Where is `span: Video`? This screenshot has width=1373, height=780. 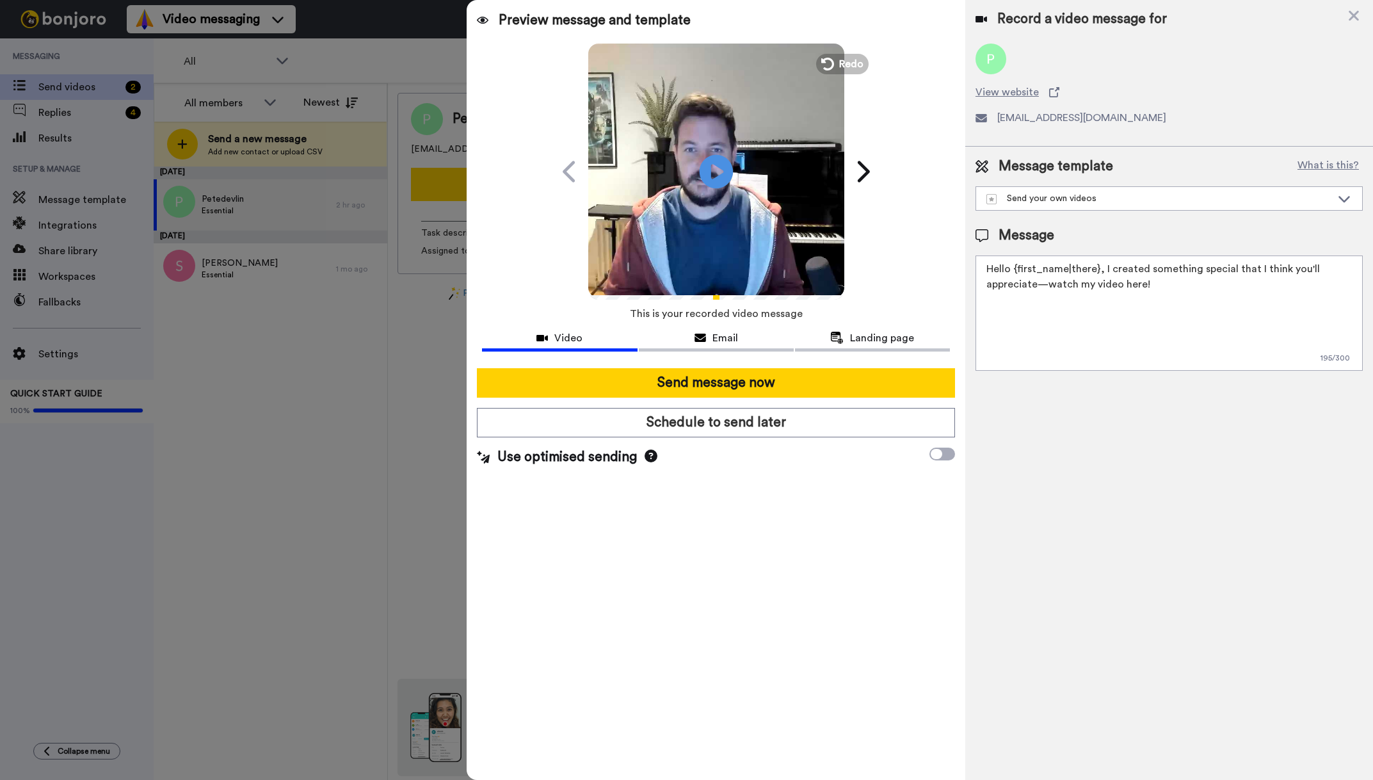
span: Video is located at coordinates (568, 338).